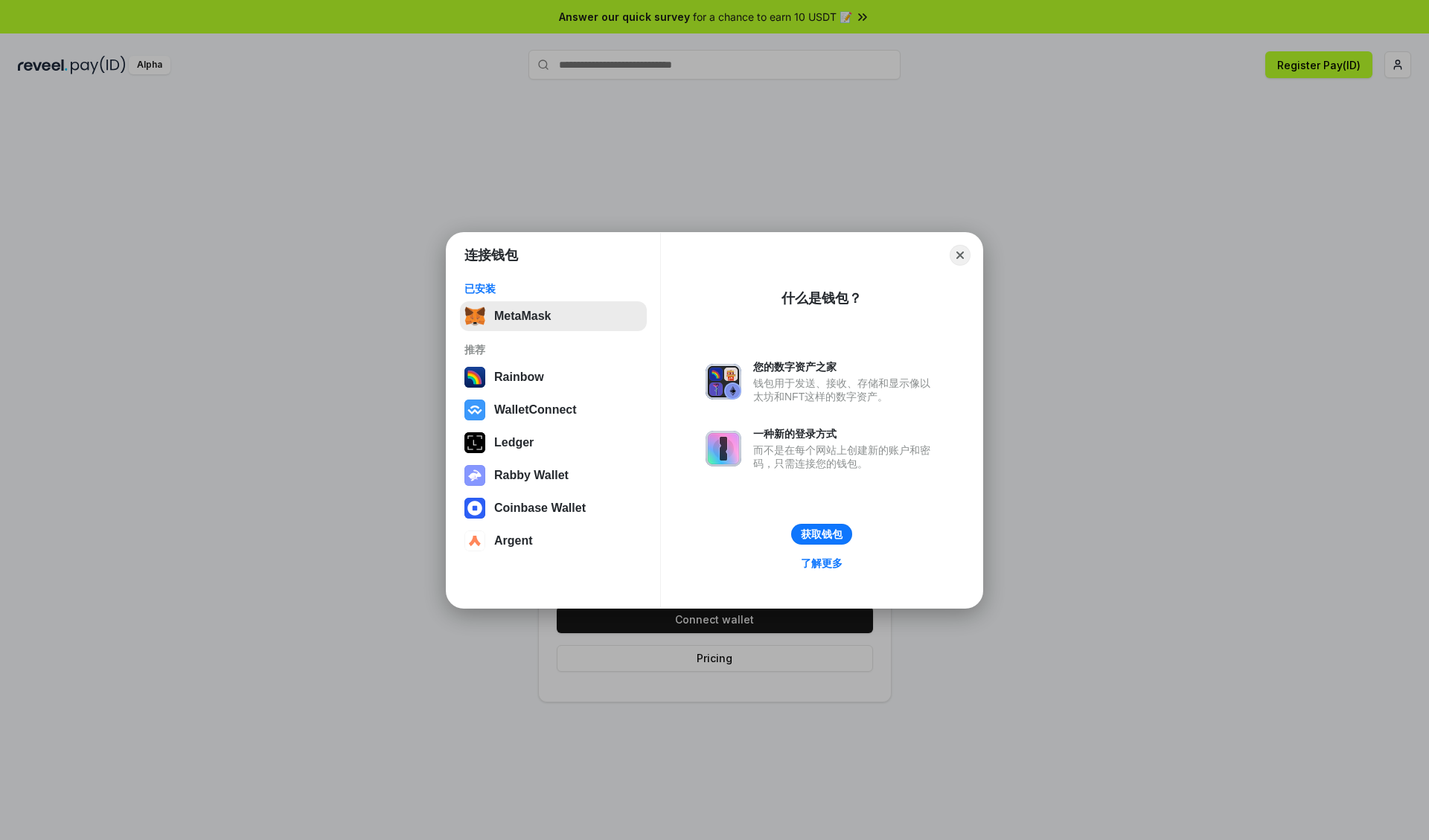  What do you see at coordinates (553, 377) in the screenshot?
I see `button: Rainbow` at bounding box center [553, 377].